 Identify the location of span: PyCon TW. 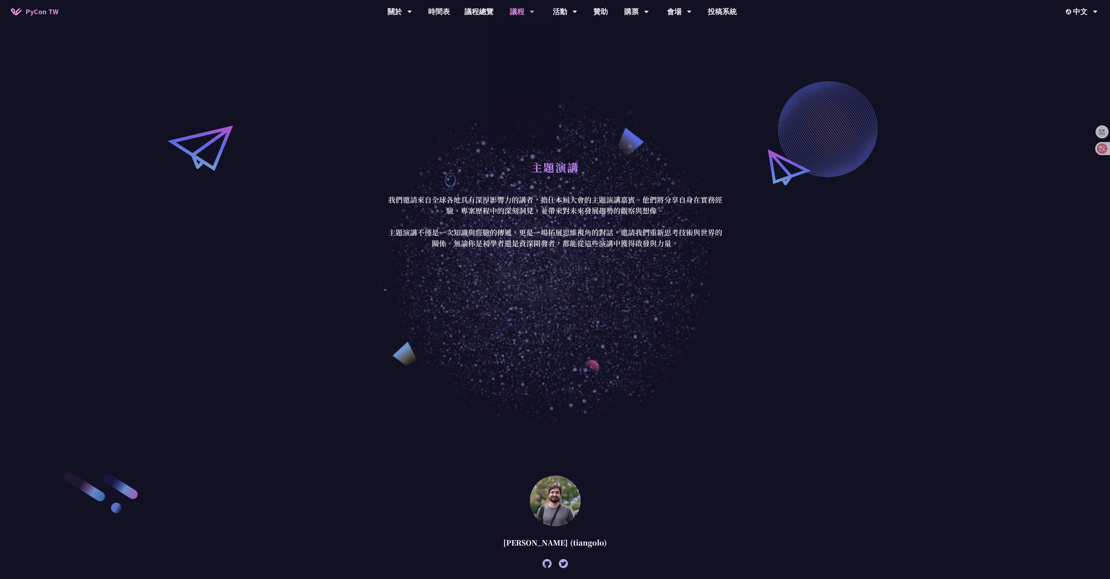
(42, 12).